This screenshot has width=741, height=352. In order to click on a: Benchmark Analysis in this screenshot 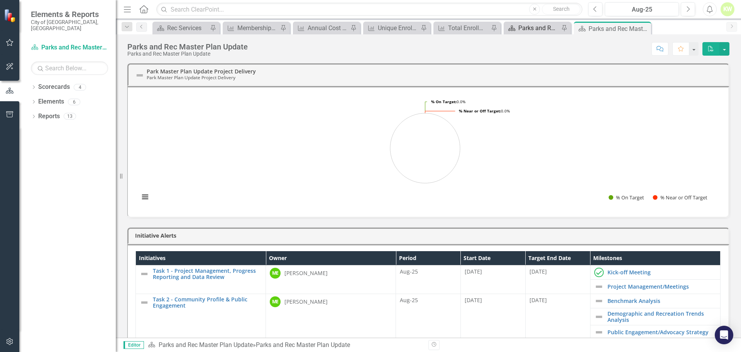, I will do `click(662, 300)`.